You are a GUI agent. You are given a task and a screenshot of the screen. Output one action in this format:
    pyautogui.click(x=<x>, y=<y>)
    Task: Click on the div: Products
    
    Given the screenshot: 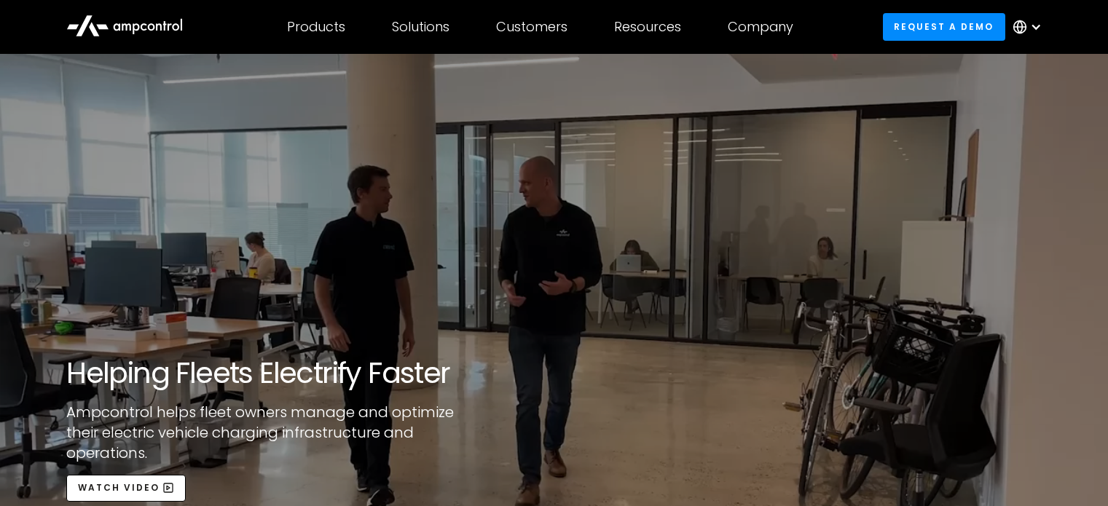 What is the action you would take?
    pyautogui.click(x=316, y=27)
    